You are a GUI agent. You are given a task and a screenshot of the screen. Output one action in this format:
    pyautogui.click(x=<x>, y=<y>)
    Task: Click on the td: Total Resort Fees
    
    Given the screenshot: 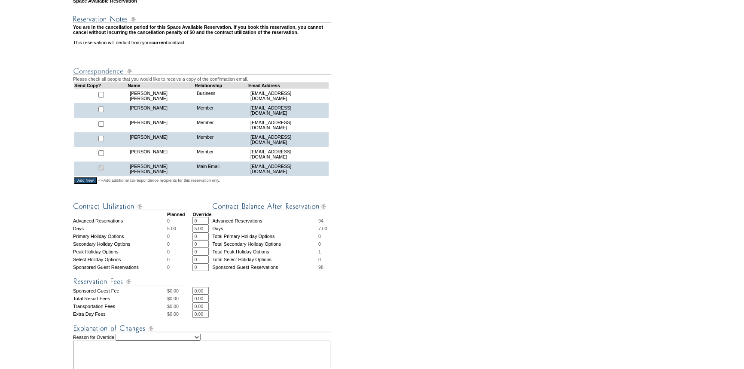 What is the action you would take?
    pyautogui.click(x=120, y=298)
    